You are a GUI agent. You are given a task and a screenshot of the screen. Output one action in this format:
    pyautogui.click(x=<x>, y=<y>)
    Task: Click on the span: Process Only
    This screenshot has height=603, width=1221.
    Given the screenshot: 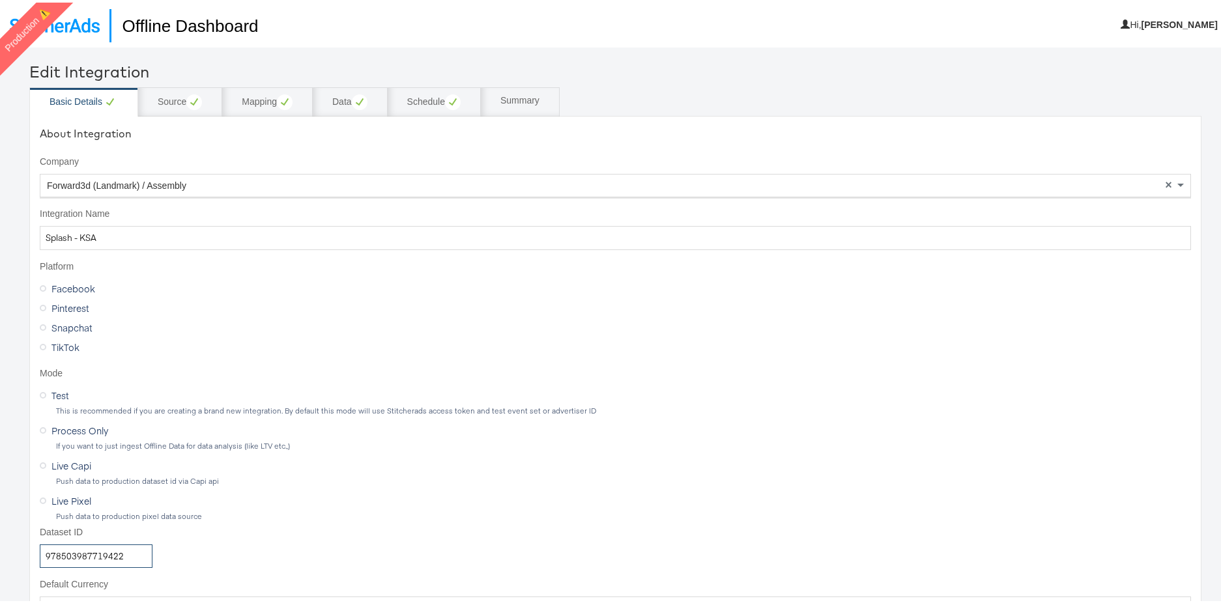 What is the action you would take?
    pyautogui.click(x=79, y=428)
    